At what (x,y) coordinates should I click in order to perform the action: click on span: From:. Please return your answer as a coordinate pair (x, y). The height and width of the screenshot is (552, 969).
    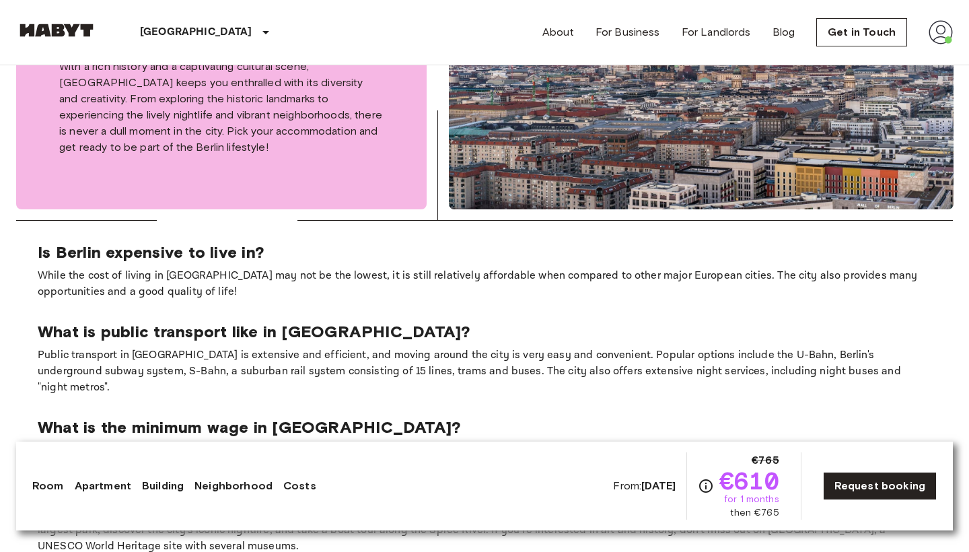
    Looking at the image, I should click on (644, 486).